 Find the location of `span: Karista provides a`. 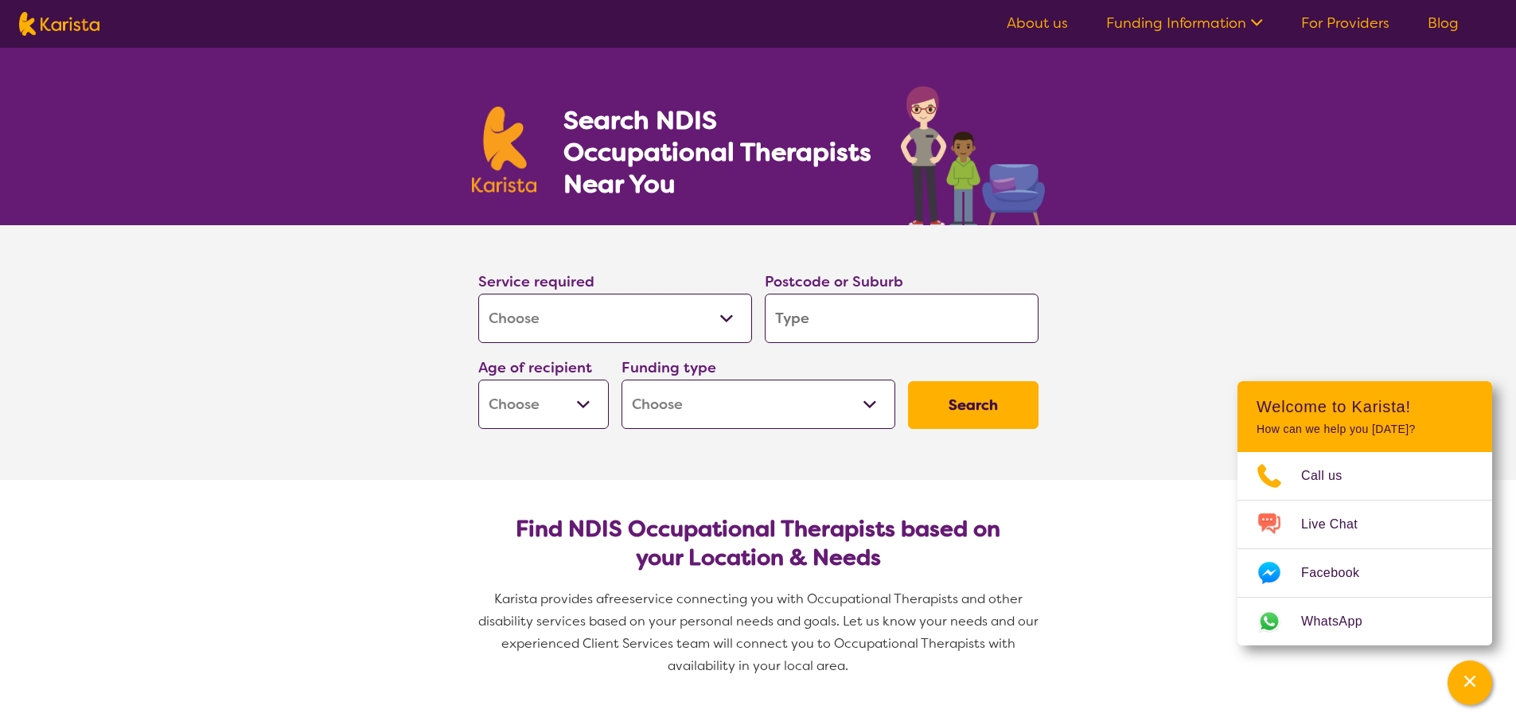

span: Karista provides a is located at coordinates (549, 599).